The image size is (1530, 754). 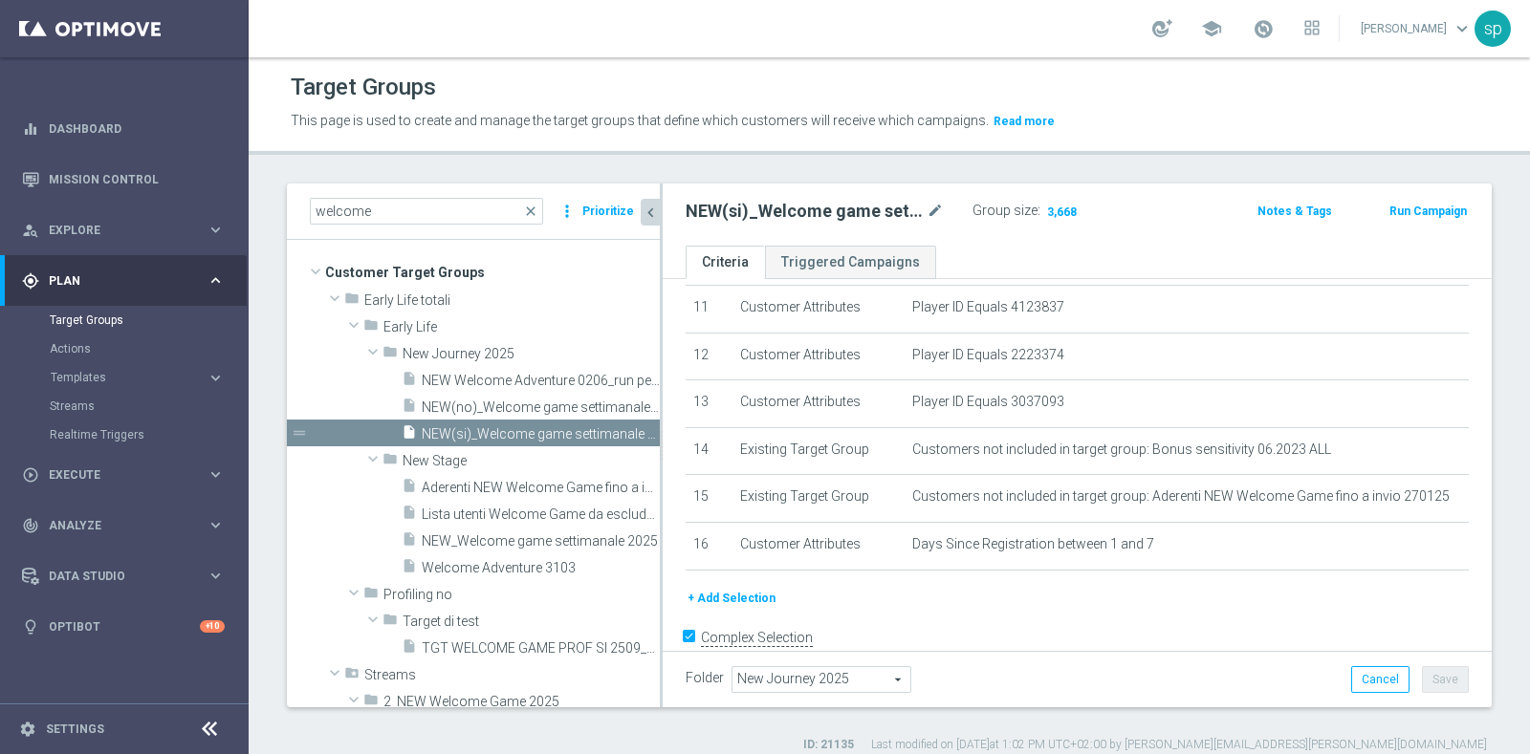 I want to click on span: Streams, so click(x=512, y=675).